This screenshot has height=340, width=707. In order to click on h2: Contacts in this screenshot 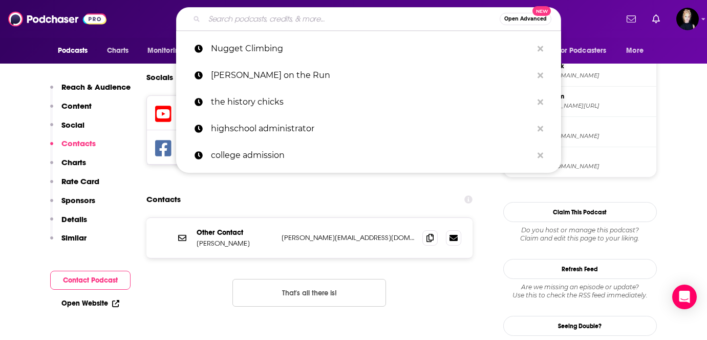, I will do `click(163, 199)`.